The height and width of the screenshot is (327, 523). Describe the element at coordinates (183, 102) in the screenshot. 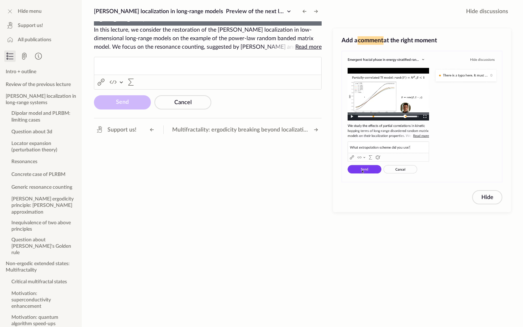

I see `span: Cancel` at that location.